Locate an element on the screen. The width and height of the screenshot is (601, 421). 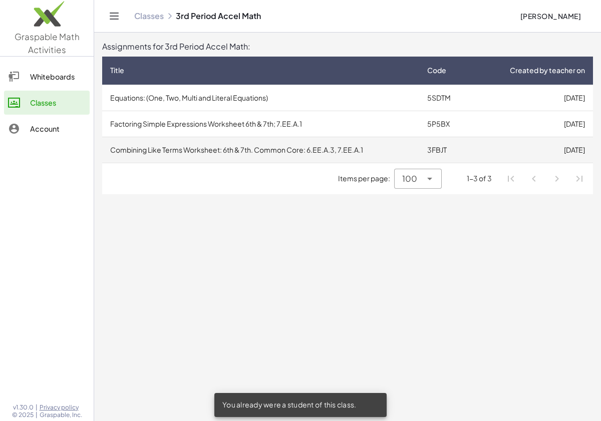
div: You already were a student of this class. is located at coordinates (300, 405).